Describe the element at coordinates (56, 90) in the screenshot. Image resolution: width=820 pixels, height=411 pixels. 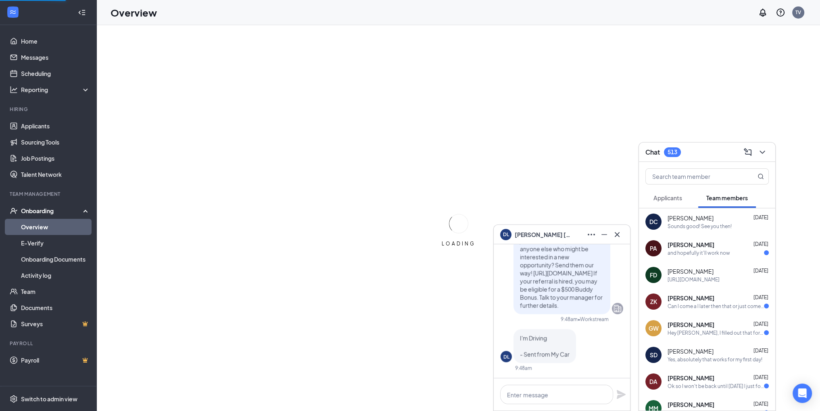
I see `div: Reporting` at that location.